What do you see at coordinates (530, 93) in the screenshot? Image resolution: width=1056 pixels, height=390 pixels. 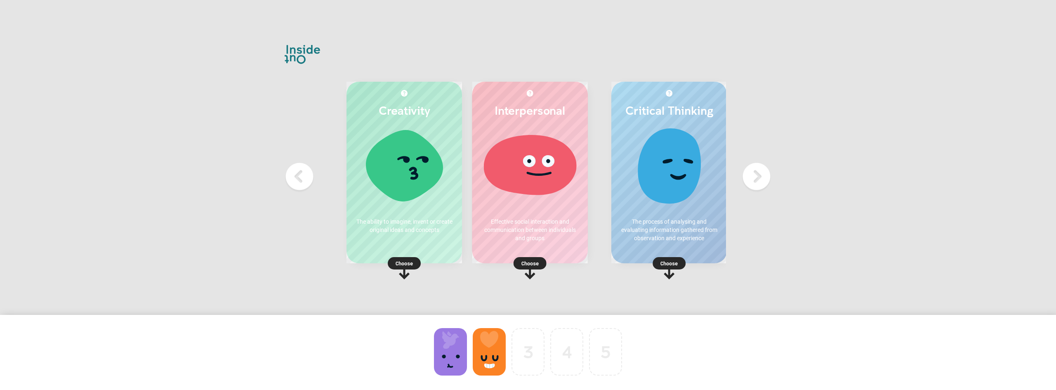 I see `img: More about Interpersonal` at bounding box center [530, 93].